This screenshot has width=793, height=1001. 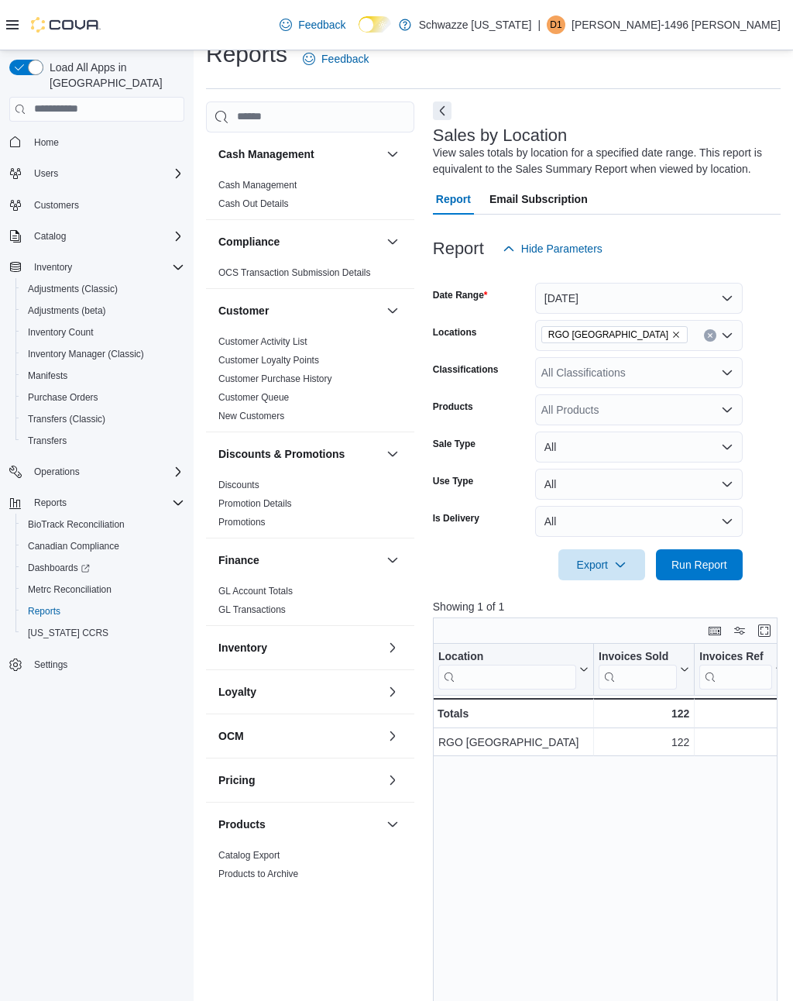 I want to click on a: Discounts, so click(x=239, y=485).